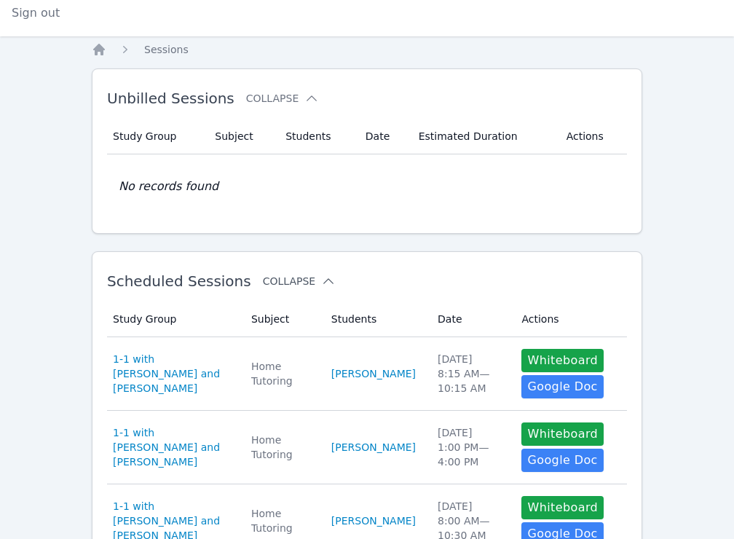  Describe the element at coordinates (166, 49) in the screenshot. I see `span: Sessions` at that location.